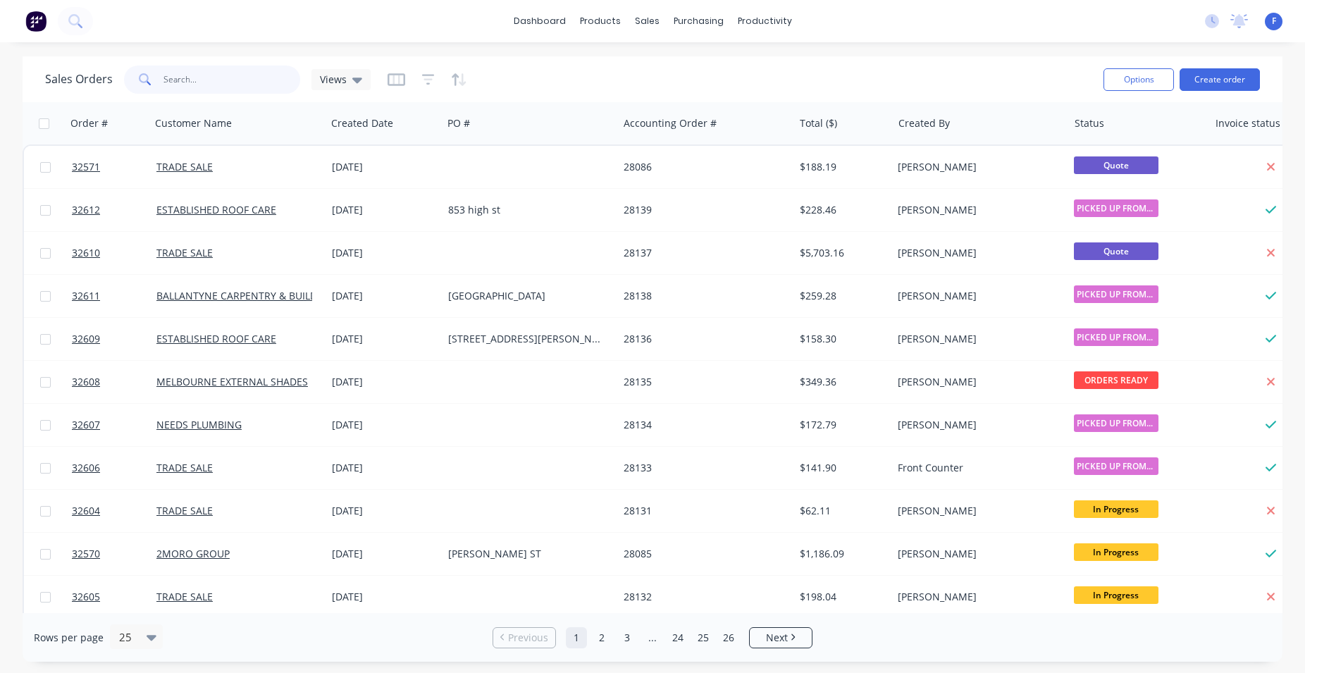  What do you see at coordinates (818, 123) in the screenshot?
I see `div: Total ($)` at bounding box center [818, 123].